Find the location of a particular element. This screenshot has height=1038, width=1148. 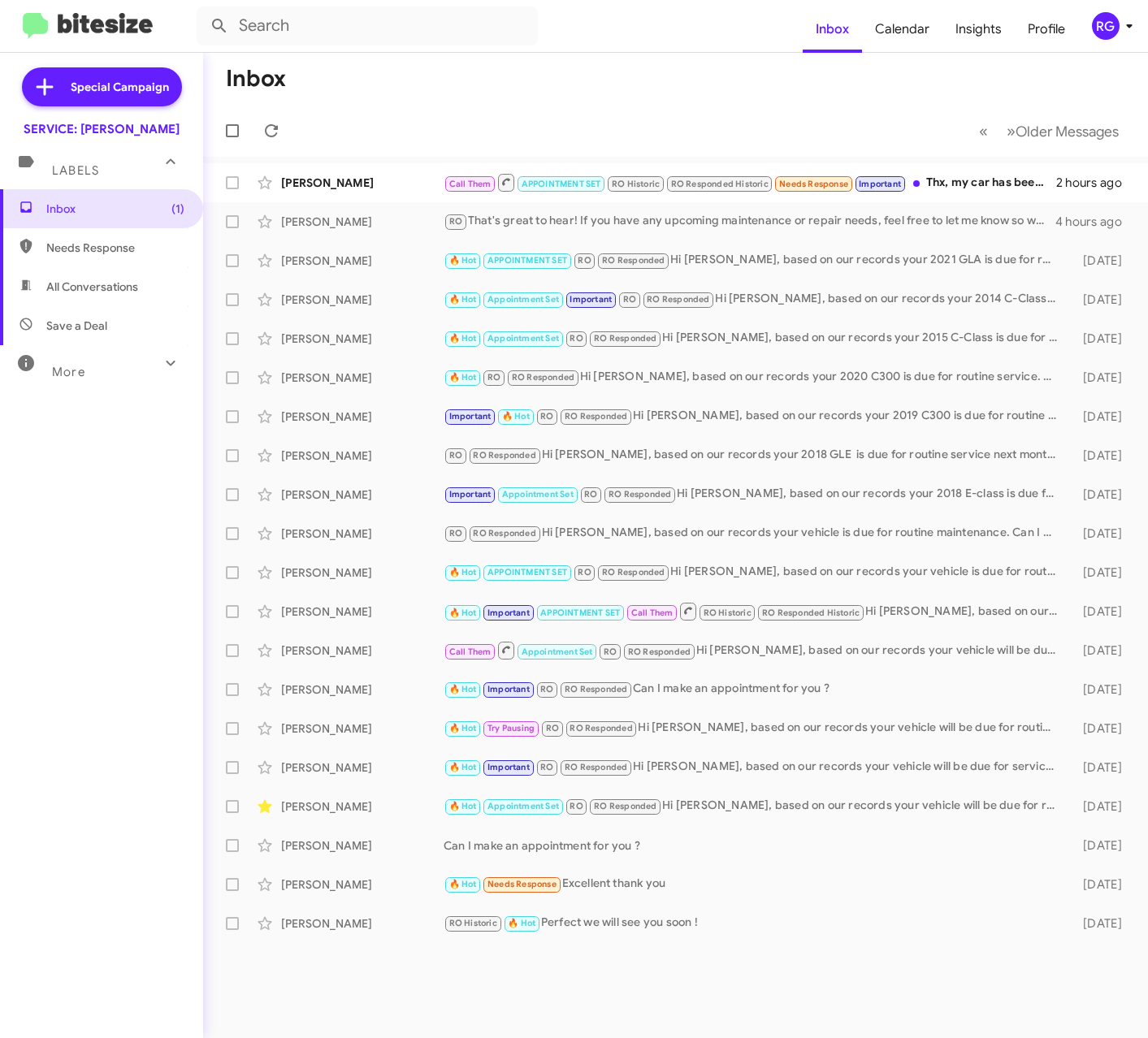

div: That's great to hear! If you have any upcoming maintenance or repair needs, feel free to let me k... is located at coordinates (749, 221).